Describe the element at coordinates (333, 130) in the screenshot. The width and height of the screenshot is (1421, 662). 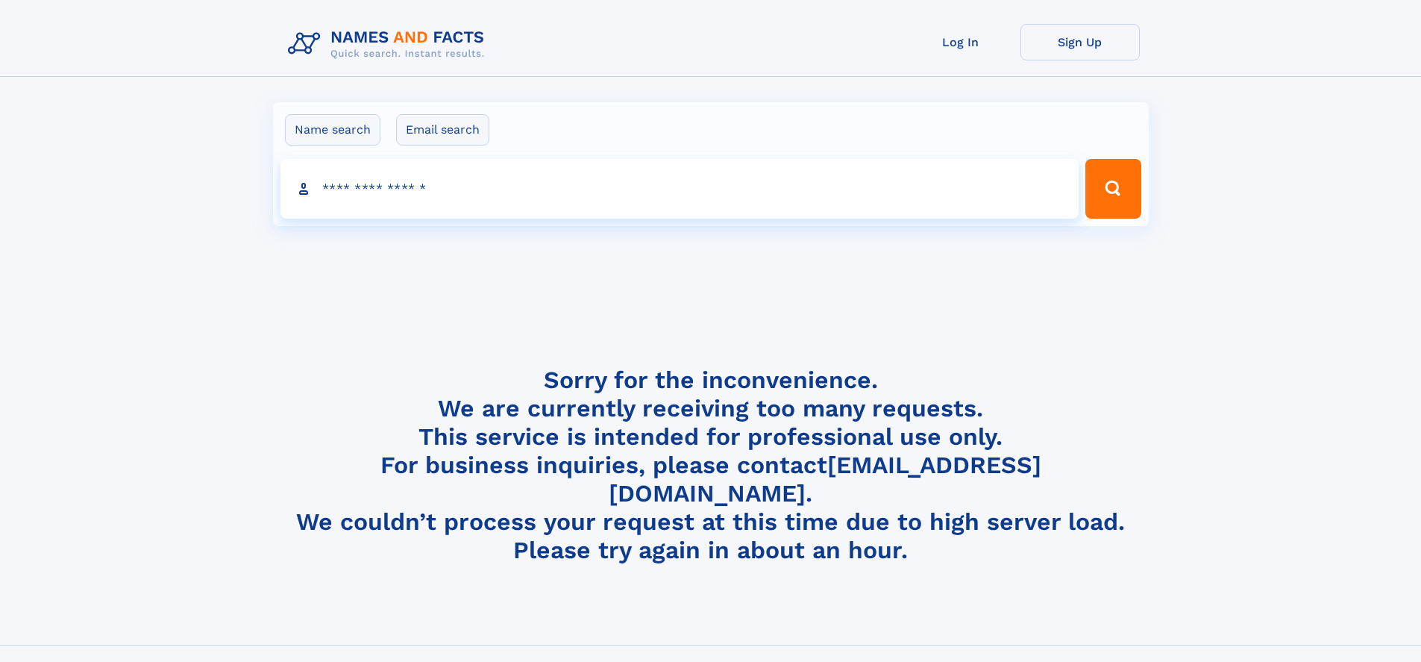
I see `label: Name search` at that location.